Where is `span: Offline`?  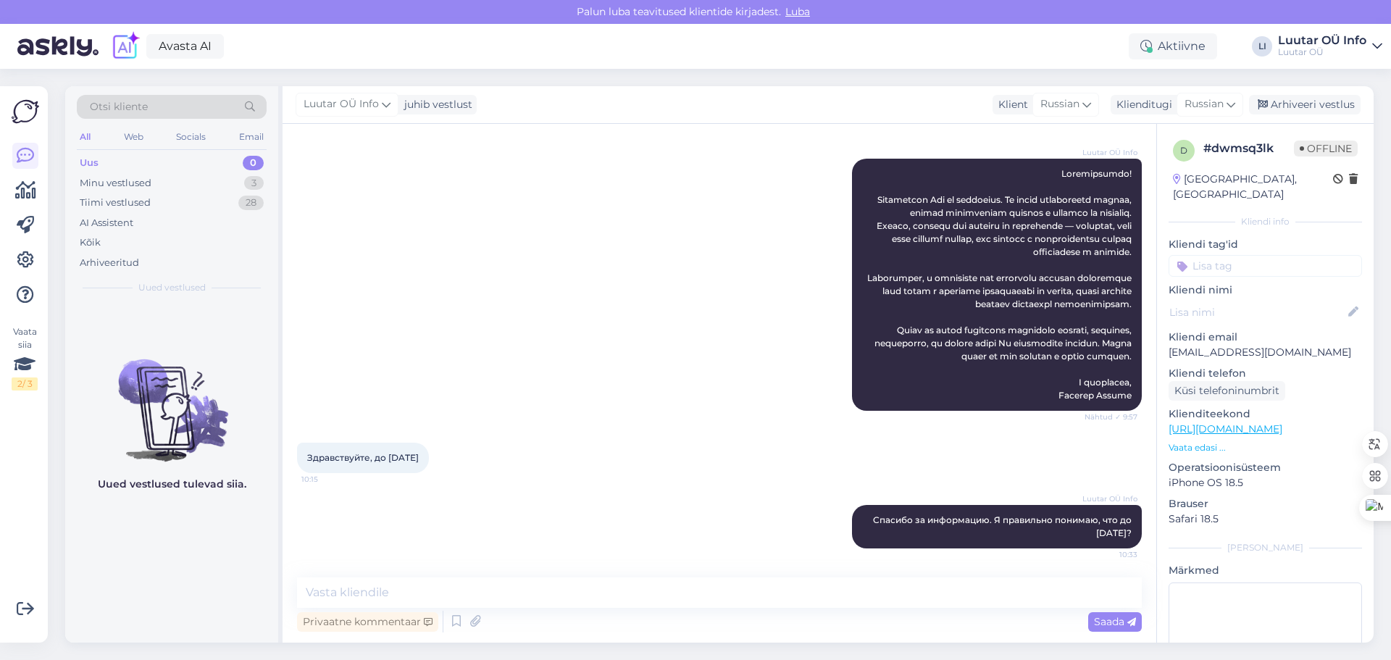
span: Offline is located at coordinates (1326, 149).